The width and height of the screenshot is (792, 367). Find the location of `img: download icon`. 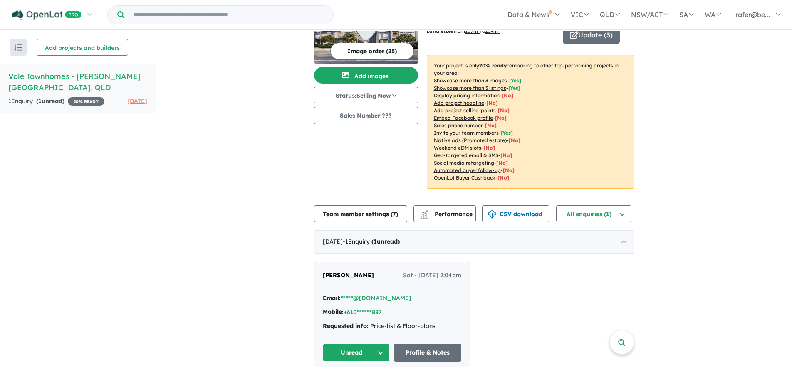

img: download icon is located at coordinates (492, 215).